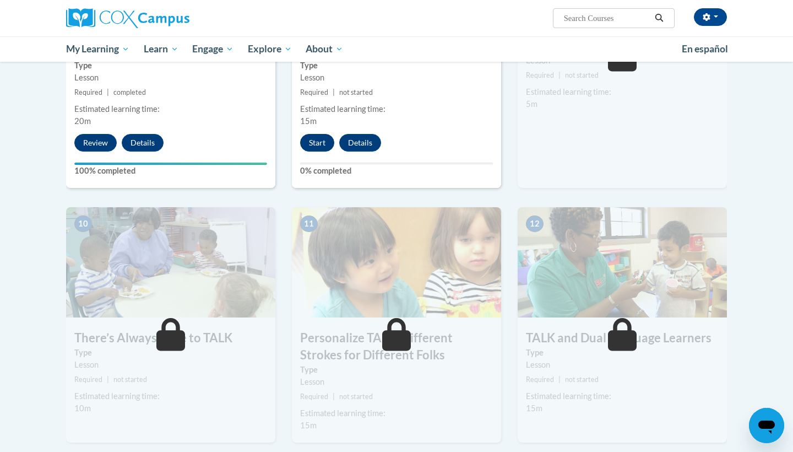 This screenshot has height=452, width=793. Describe the element at coordinates (532, 104) in the screenshot. I see `span: 5m` at that location.